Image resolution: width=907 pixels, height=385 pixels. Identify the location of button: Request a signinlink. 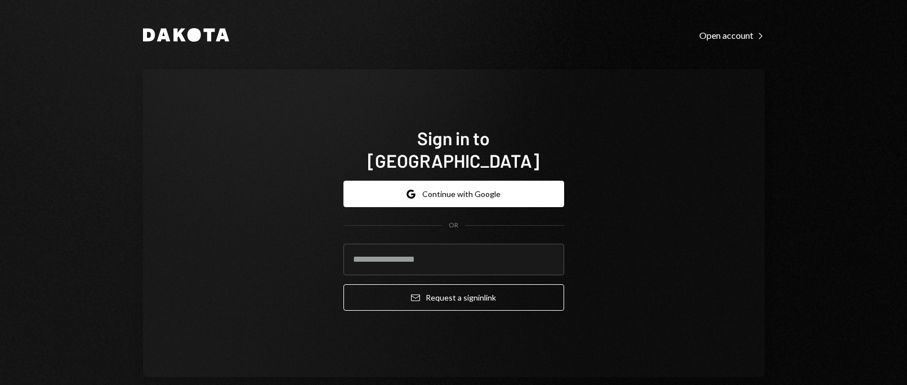
(454, 297).